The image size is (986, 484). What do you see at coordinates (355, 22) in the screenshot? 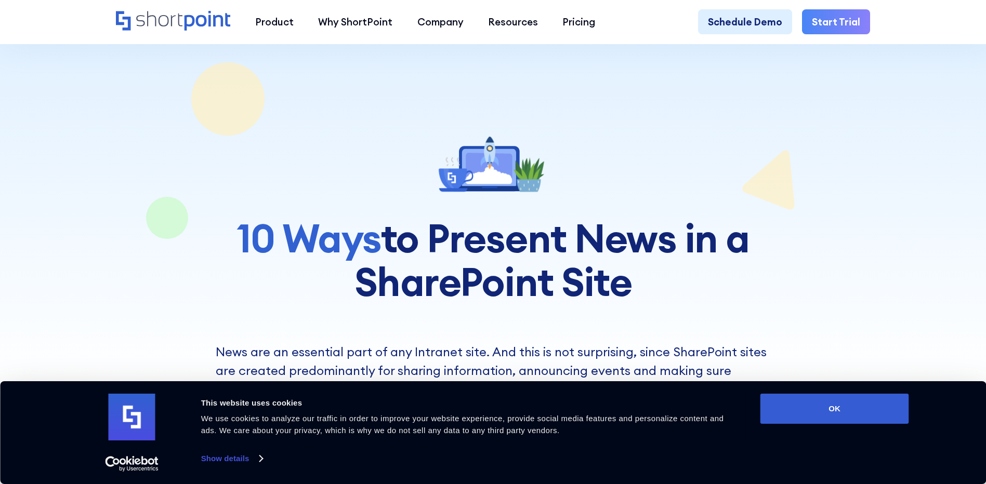
I see `div: Why ShortPoint` at bounding box center [355, 22].